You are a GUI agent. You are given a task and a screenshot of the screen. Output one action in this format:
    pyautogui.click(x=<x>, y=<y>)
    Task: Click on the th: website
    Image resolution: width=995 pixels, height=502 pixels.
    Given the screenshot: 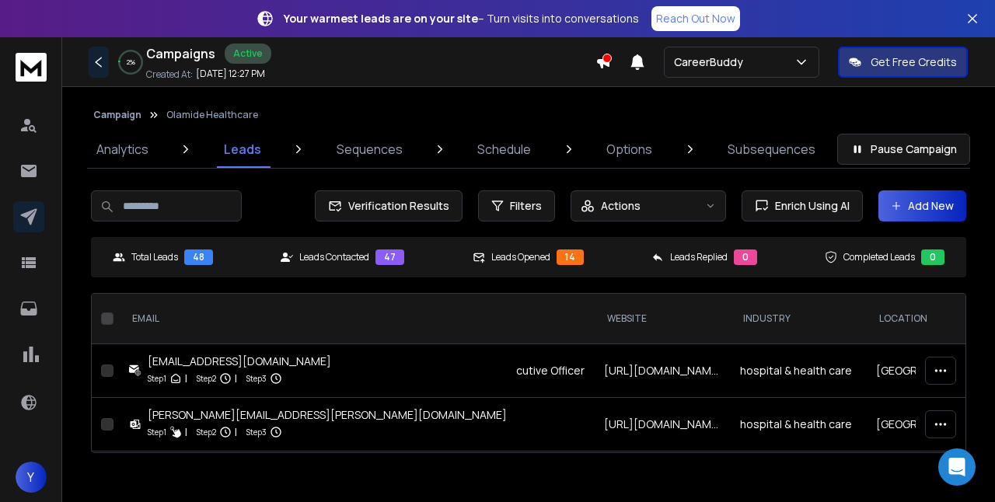 What is the action you would take?
    pyautogui.click(x=663, y=319)
    